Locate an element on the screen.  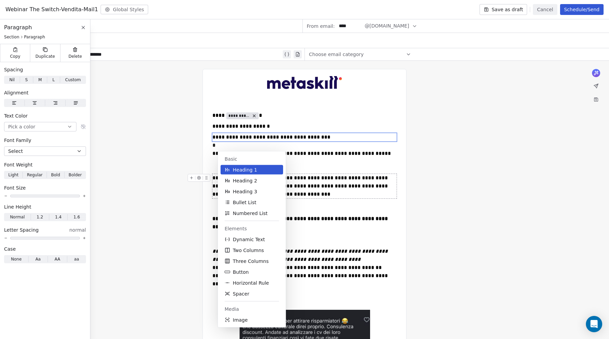
span: Duplicate is located at coordinates (45, 56).